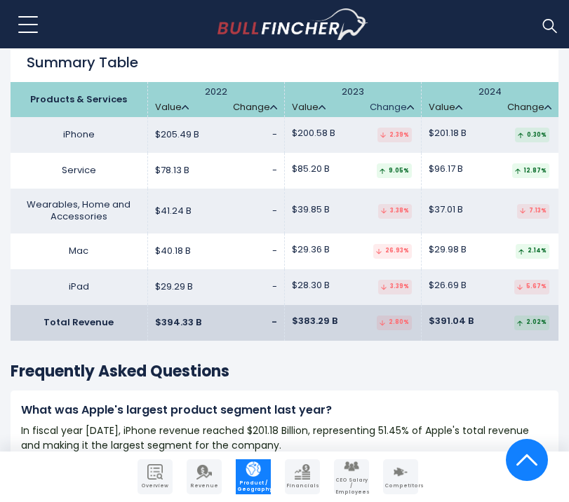 This screenshot has width=569, height=502. I want to click on span: $29.98 B, so click(448, 250).